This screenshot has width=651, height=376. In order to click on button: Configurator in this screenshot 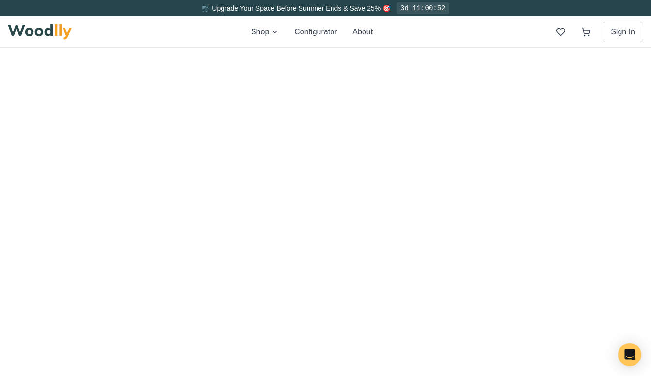, I will do `click(316, 32)`.